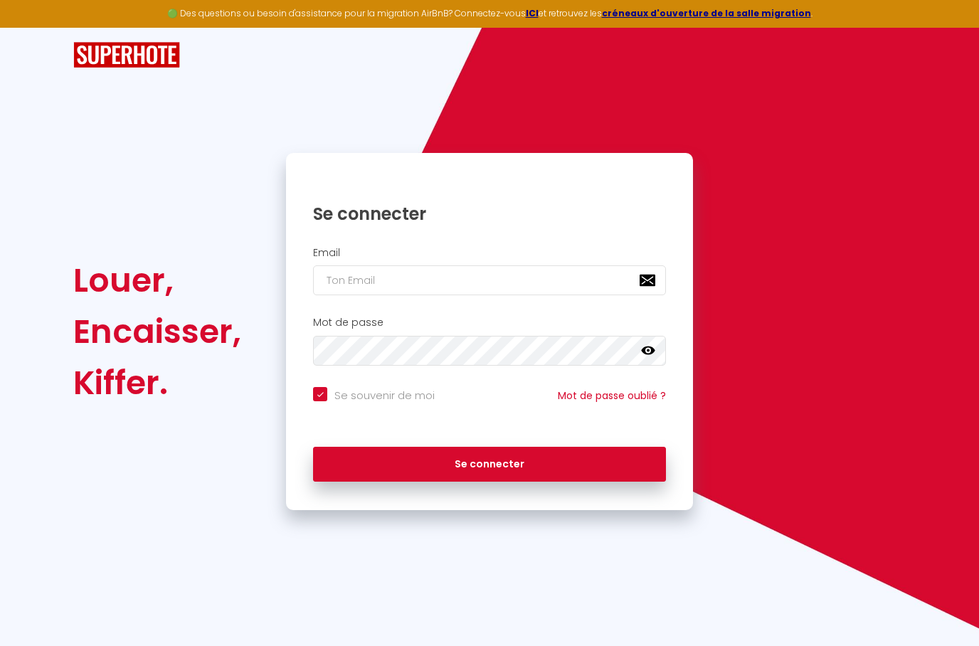 This screenshot has width=979, height=646. Describe the element at coordinates (157, 383) in the screenshot. I see `div: Kiffer.` at that location.